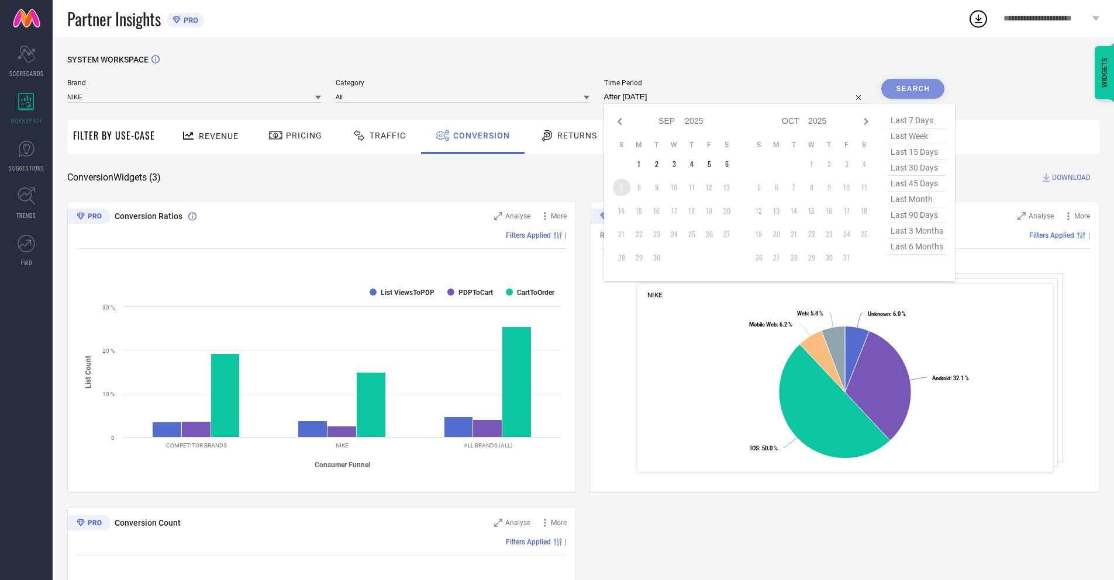  Describe the element at coordinates (108, 394) in the screenshot. I see `text: 10 %` at that location.